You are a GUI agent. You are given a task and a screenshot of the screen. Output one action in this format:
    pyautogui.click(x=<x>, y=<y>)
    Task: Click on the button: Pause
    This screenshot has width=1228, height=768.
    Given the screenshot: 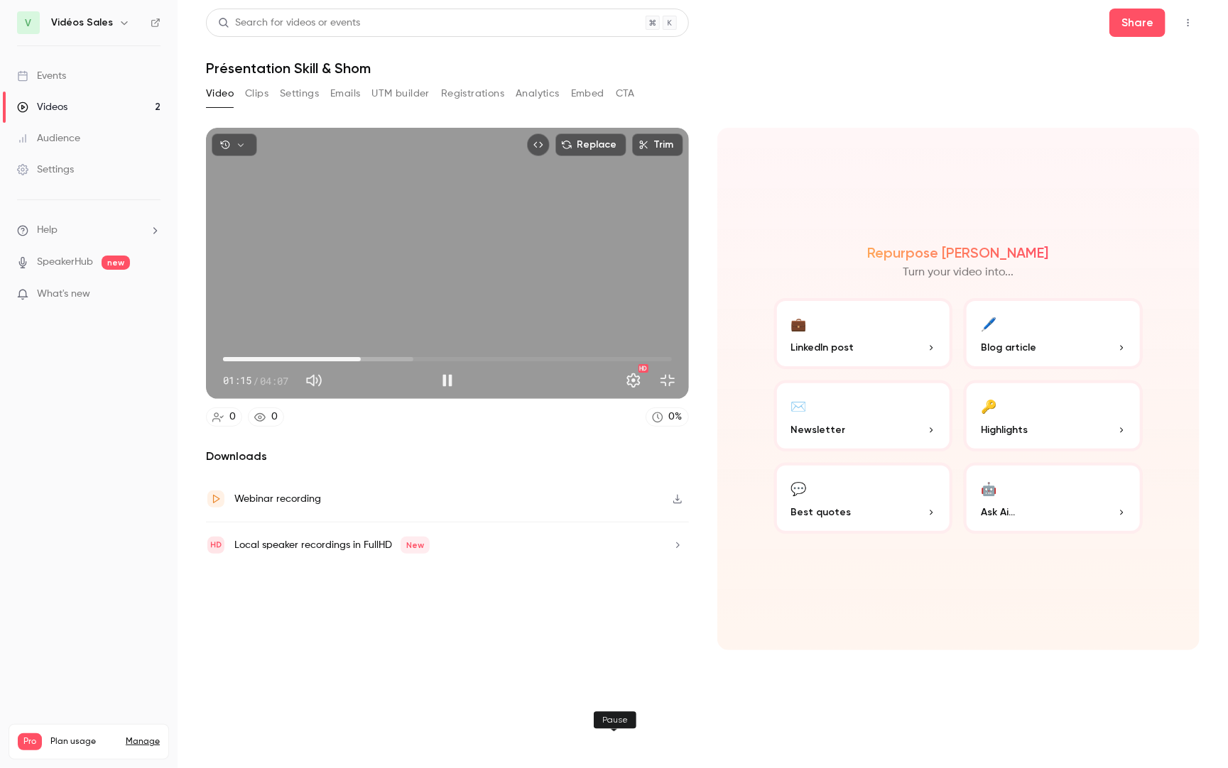 What is the action you would take?
    pyautogui.click(x=447, y=381)
    